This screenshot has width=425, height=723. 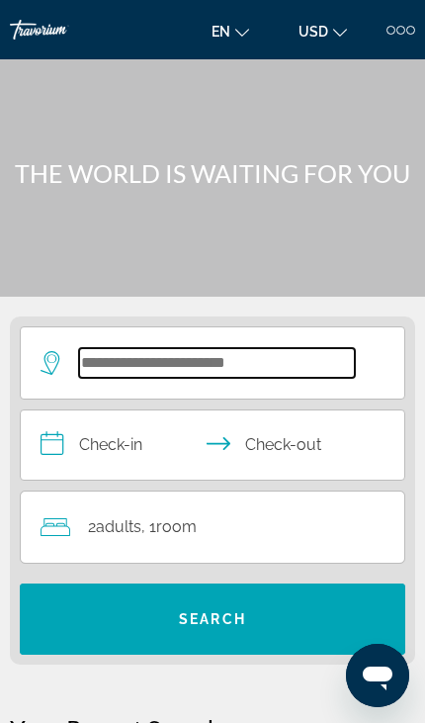 I want to click on h1: THE WORLD IS WAITING FOR YOU, so click(x=213, y=173).